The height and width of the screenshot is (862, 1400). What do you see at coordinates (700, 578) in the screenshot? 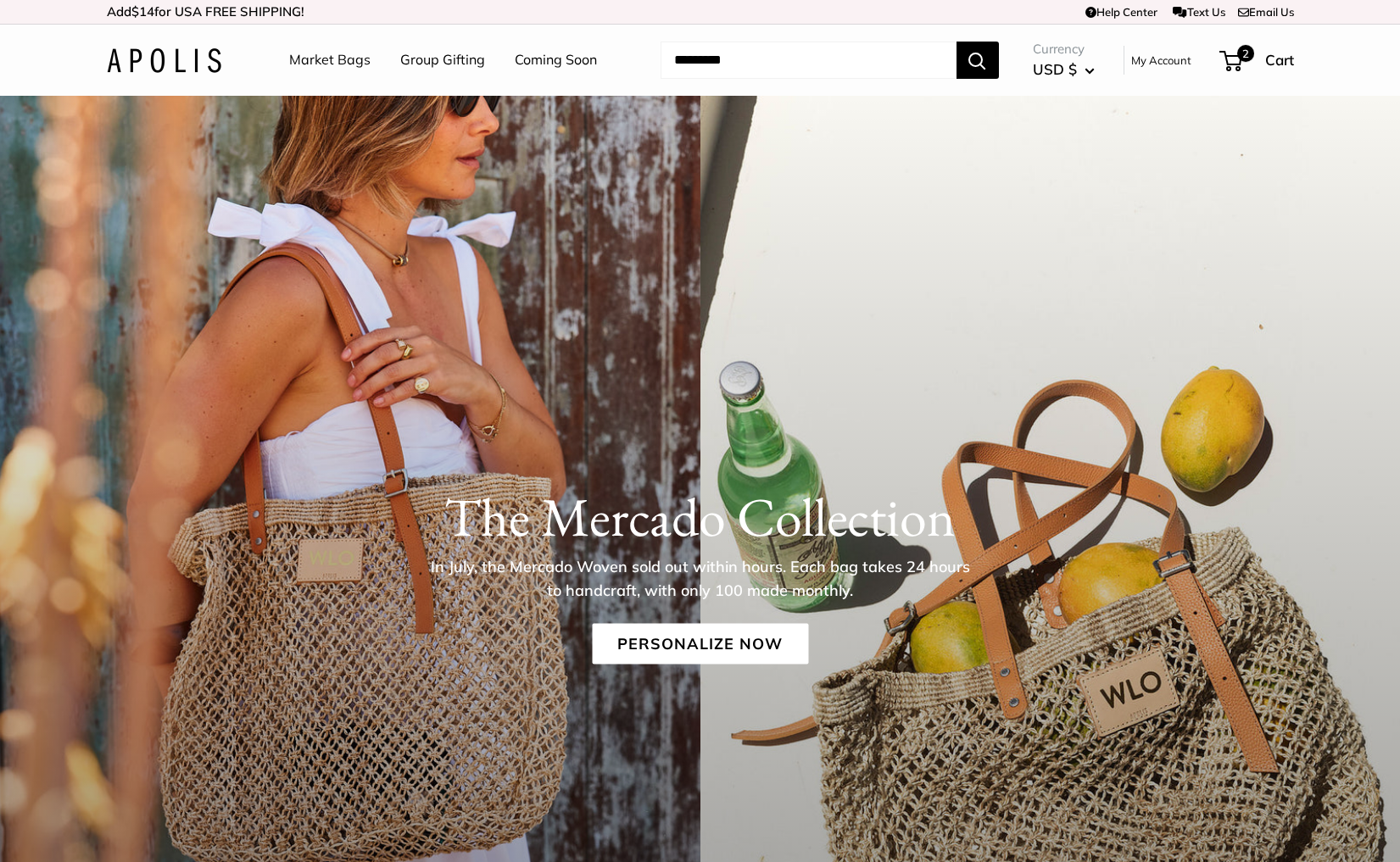
I see `p: In July, the Mercado Woven sold out within hours. Each bag takes 24 hours to handcraft, with only...` at bounding box center [700, 578].